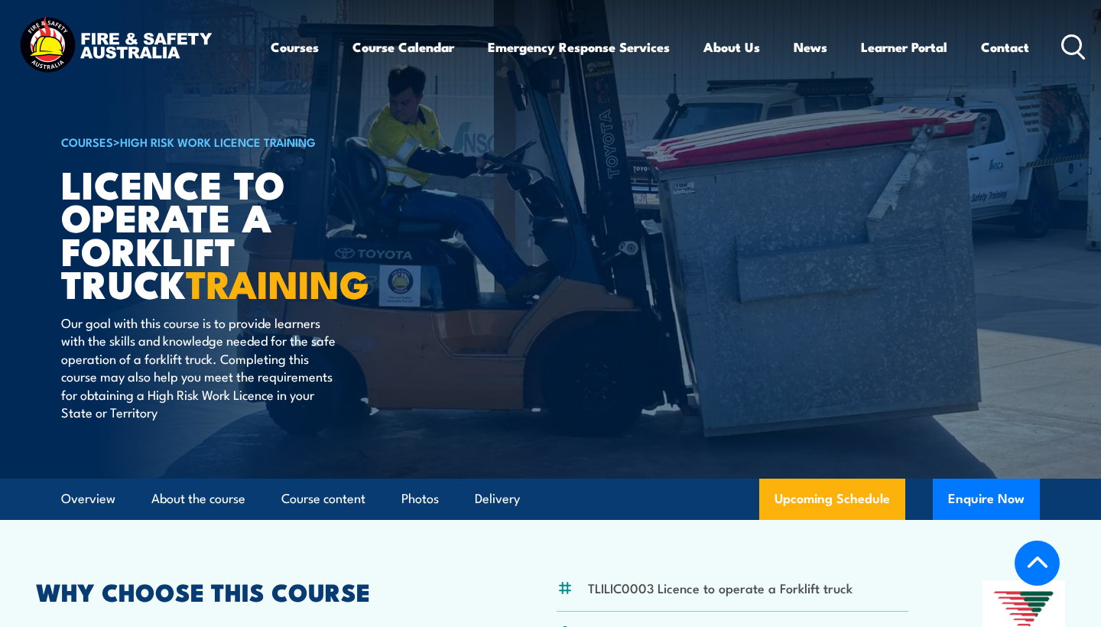  I want to click on a: About the course, so click(198, 498).